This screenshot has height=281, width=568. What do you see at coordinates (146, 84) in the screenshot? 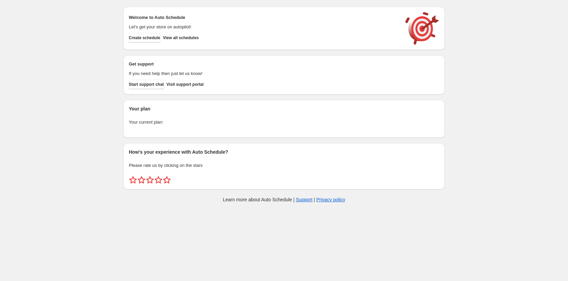
I see `a: Start support chat` at bounding box center [146, 84].